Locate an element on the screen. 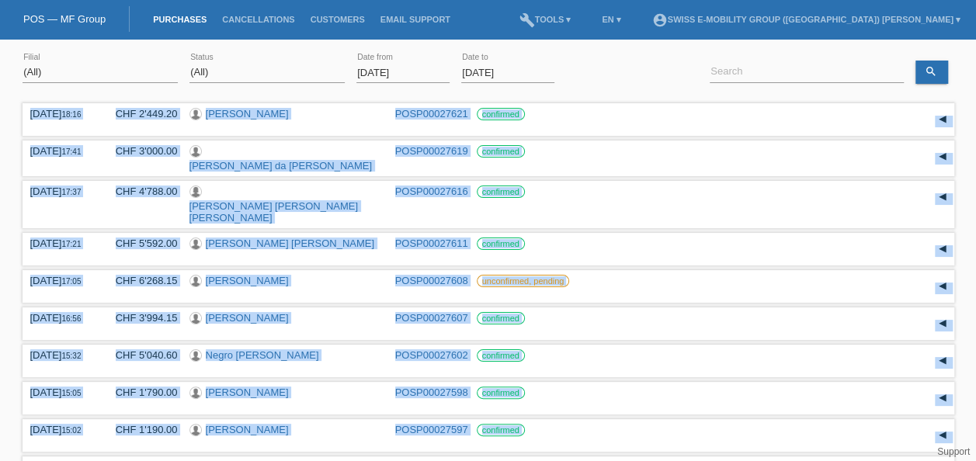  a: Email Support is located at coordinates (415, 19).